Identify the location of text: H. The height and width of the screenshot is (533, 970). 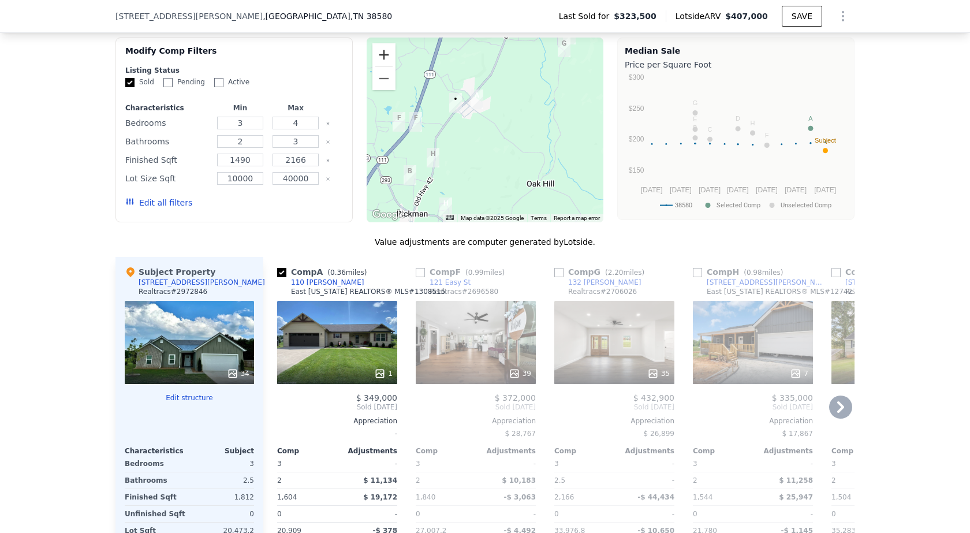
(753, 123).